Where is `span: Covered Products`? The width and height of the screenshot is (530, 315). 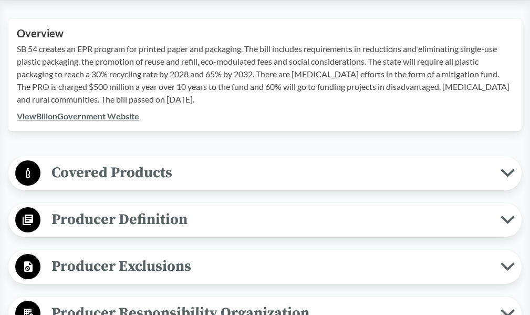
span: Covered Products is located at coordinates (271, 172).